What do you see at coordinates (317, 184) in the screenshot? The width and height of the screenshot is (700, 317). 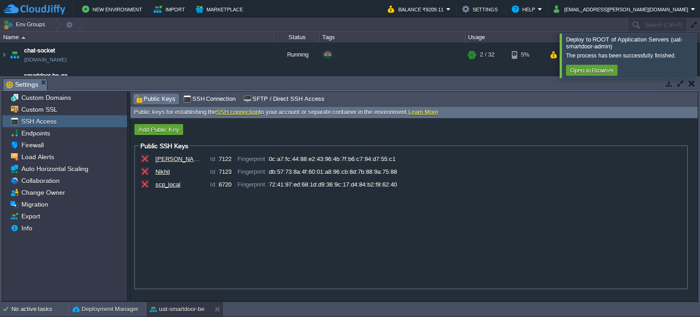 I see `div: 72:41:97:ed:68:1d:d9:36:9c:17:d4:84:b2:f8:62:40` at bounding box center [317, 184].